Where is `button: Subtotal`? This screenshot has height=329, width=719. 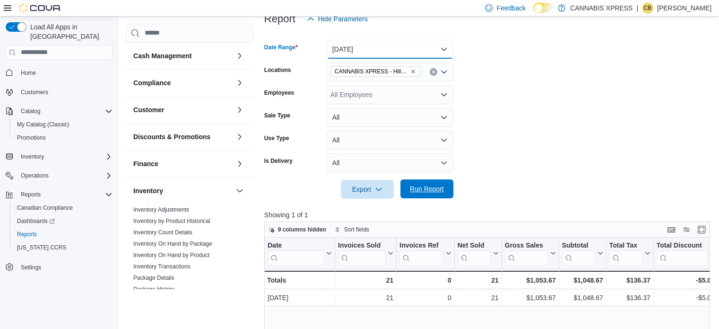 button: Subtotal is located at coordinates (582, 252).